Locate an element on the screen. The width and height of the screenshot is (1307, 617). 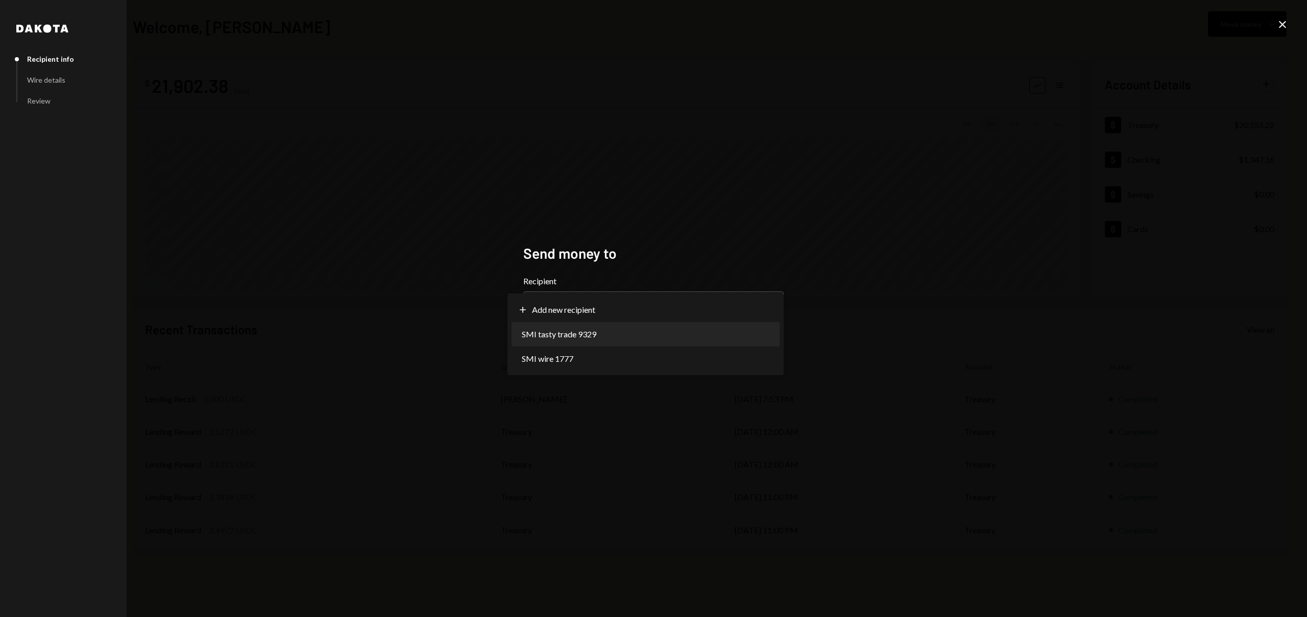
span: Add new recipient is located at coordinates (564, 310).